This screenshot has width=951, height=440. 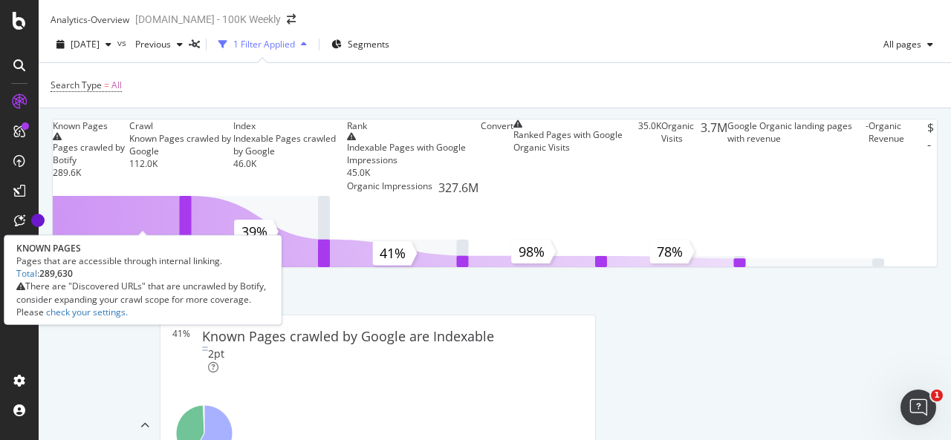 What do you see at coordinates (907, 45) in the screenshot?
I see `button: All pages` at bounding box center [907, 45].